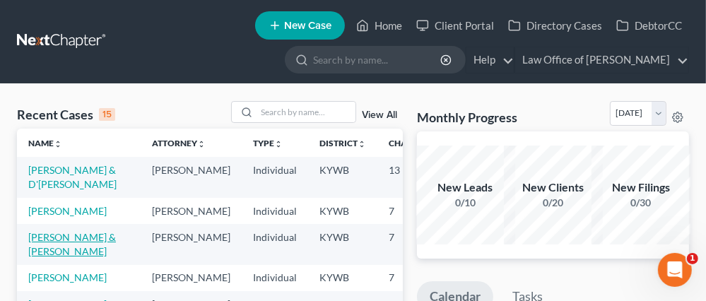  What do you see at coordinates (455, 25) in the screenshot?
I see `a: Client Portal` at bounding box center [455, 25].